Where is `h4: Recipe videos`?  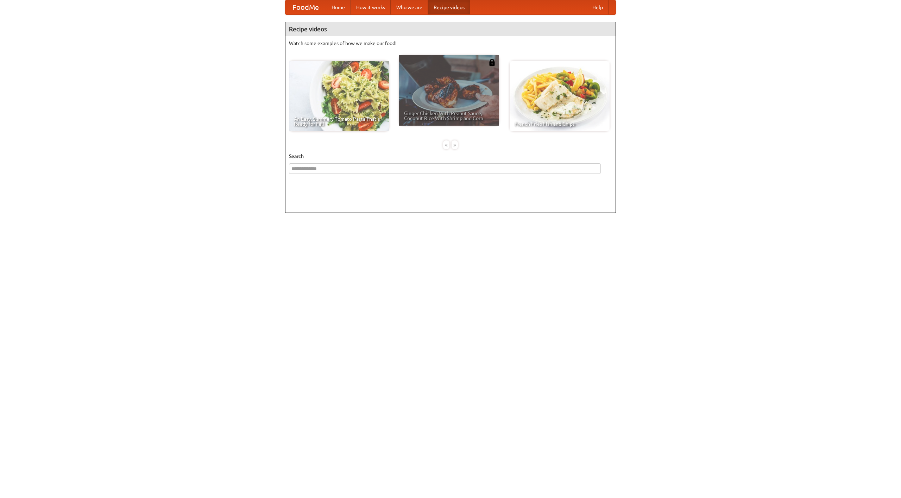
h4: Recipe videos is located at coordinates (451, 29).